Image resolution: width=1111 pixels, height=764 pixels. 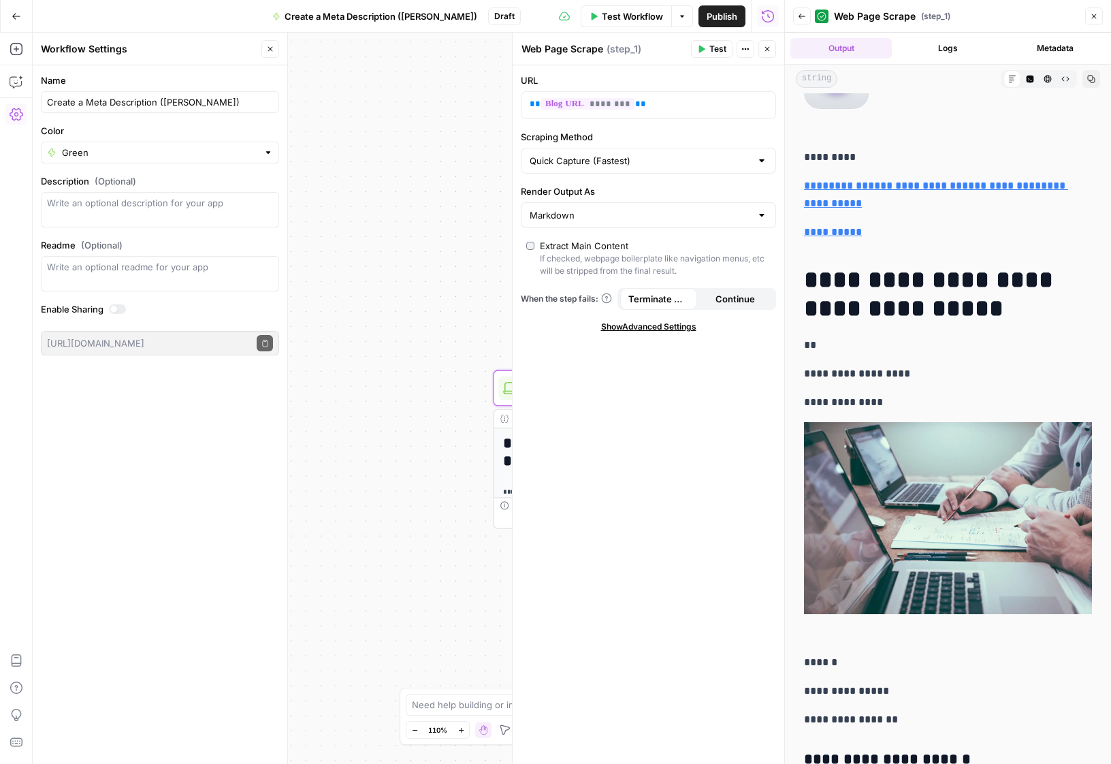 I want to click on span: Test Workflow, so click(x=633, y=16).